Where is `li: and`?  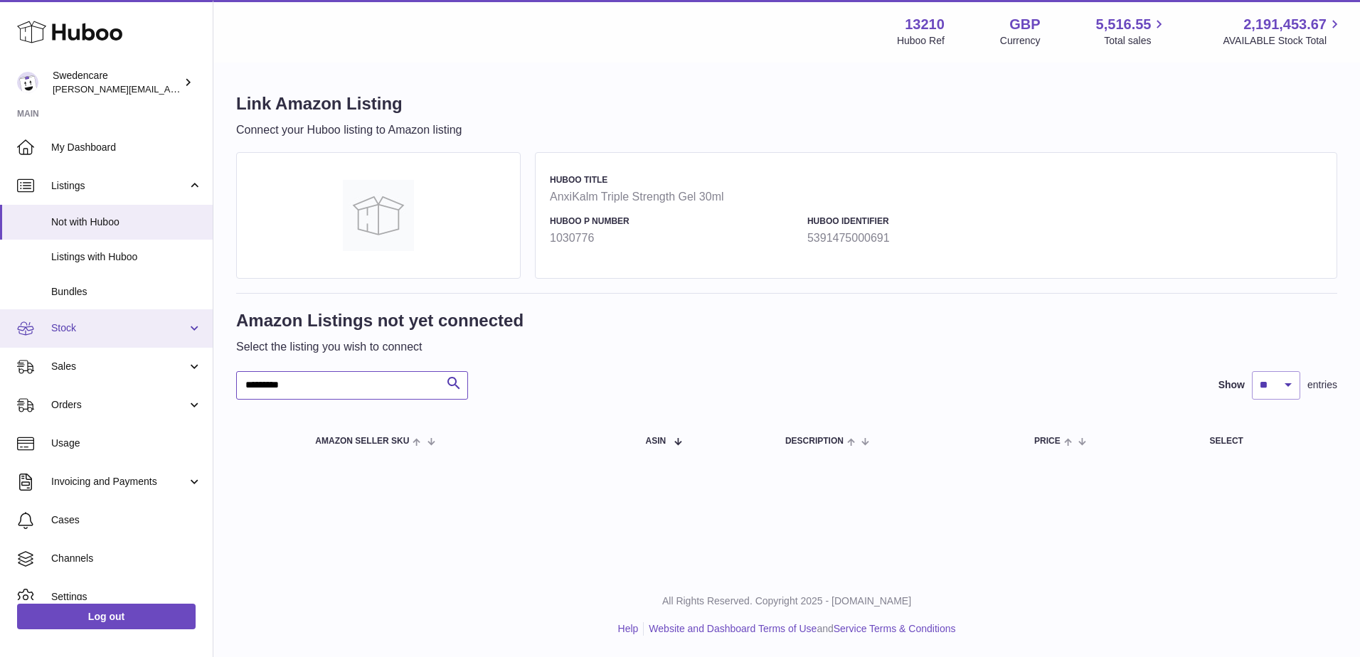
li: and is located at coordinates (800, 629).